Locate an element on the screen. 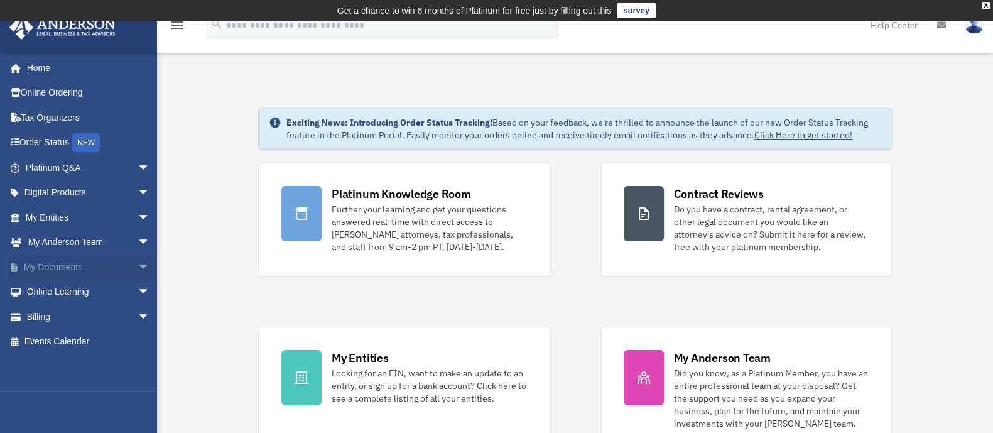 The width and height of the screenshot is (993, 433). div: close is located at coordinates (985, 6).